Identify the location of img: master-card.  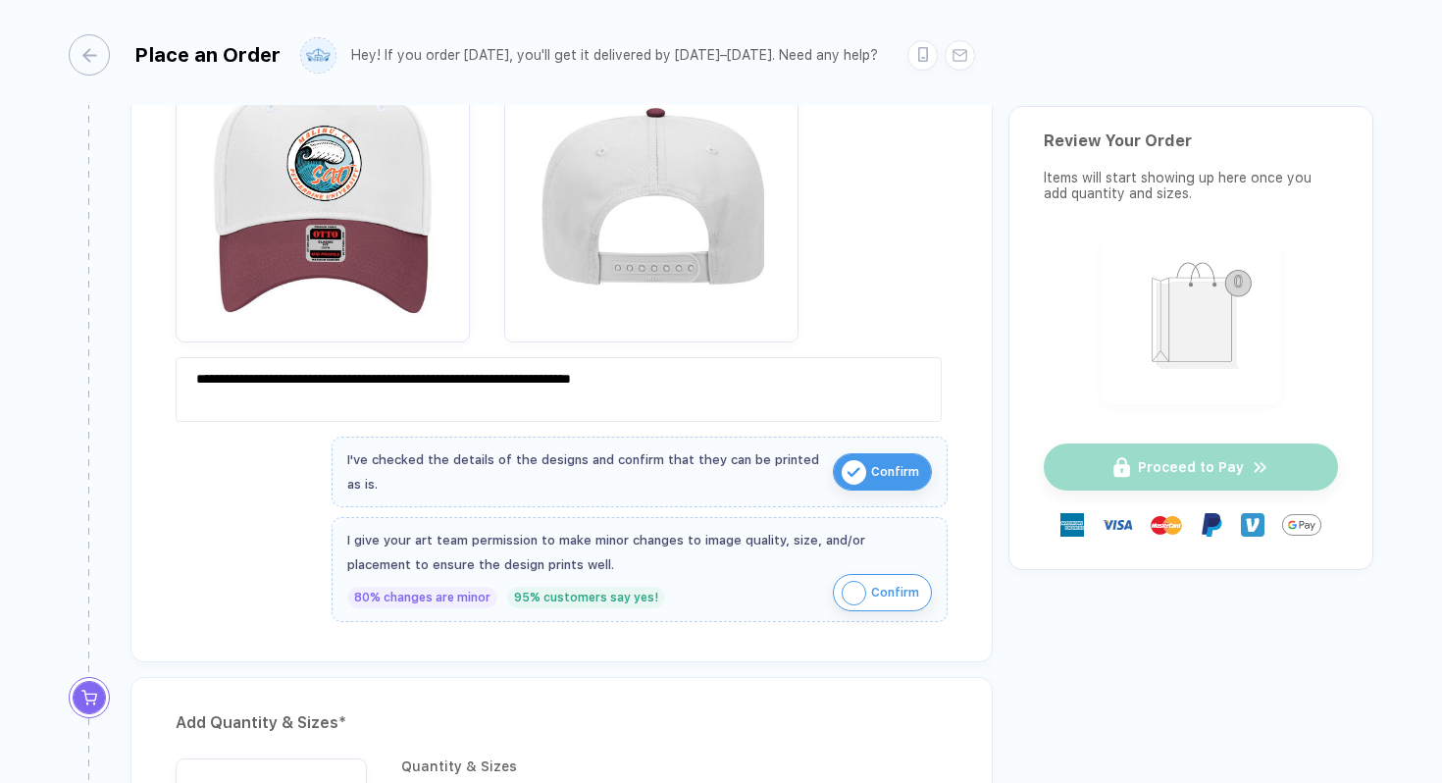
(1167, 525).